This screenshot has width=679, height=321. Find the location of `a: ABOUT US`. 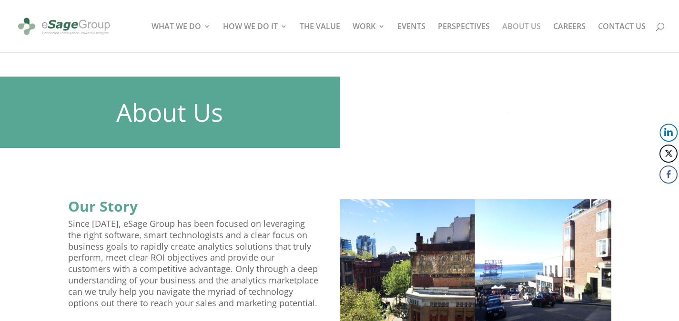

a: ABOUT US is located at coordinates (521, 38).